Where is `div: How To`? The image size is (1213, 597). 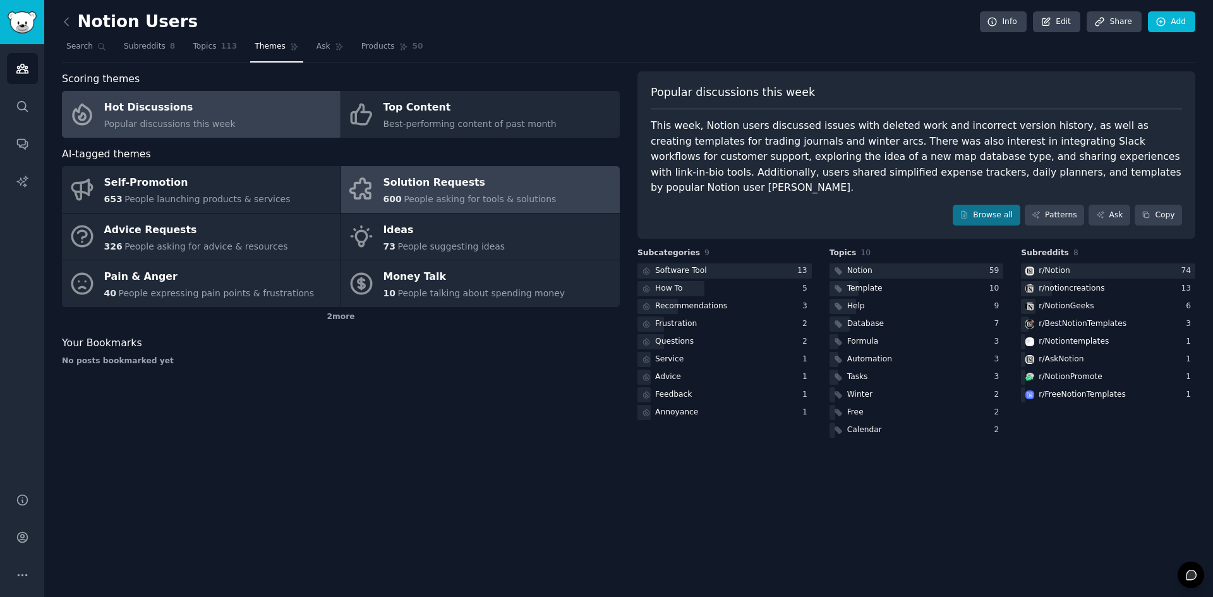 div: How To is located at coordinates (669, 289).